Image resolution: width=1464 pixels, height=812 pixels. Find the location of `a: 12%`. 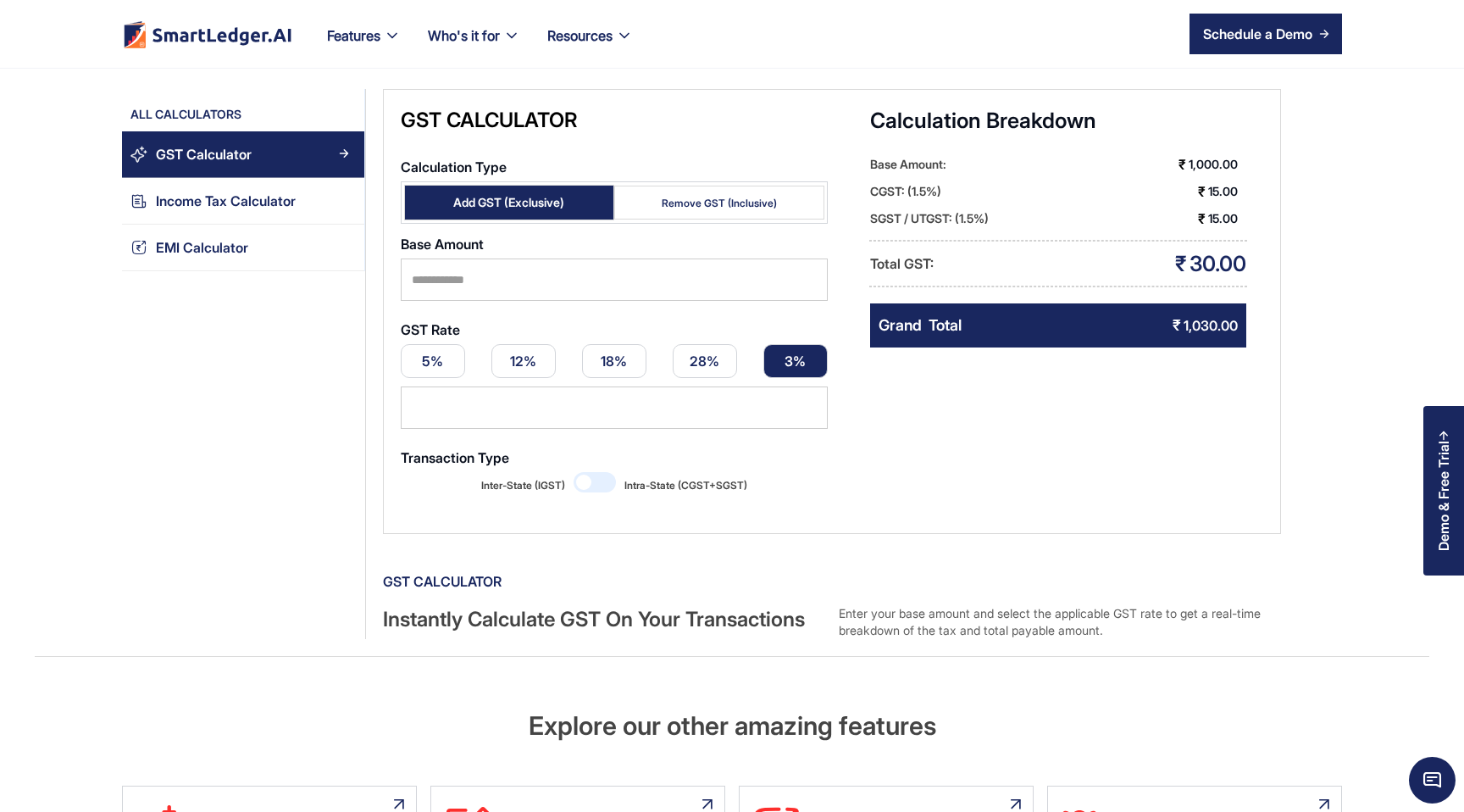

a: 12% is located at coordinates (524, 361).